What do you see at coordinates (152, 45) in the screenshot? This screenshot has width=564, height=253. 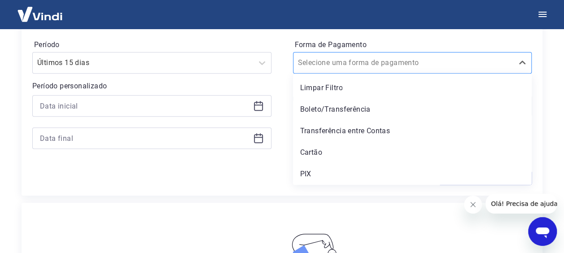 I see `label: Período` at bounding box center [152, 45].